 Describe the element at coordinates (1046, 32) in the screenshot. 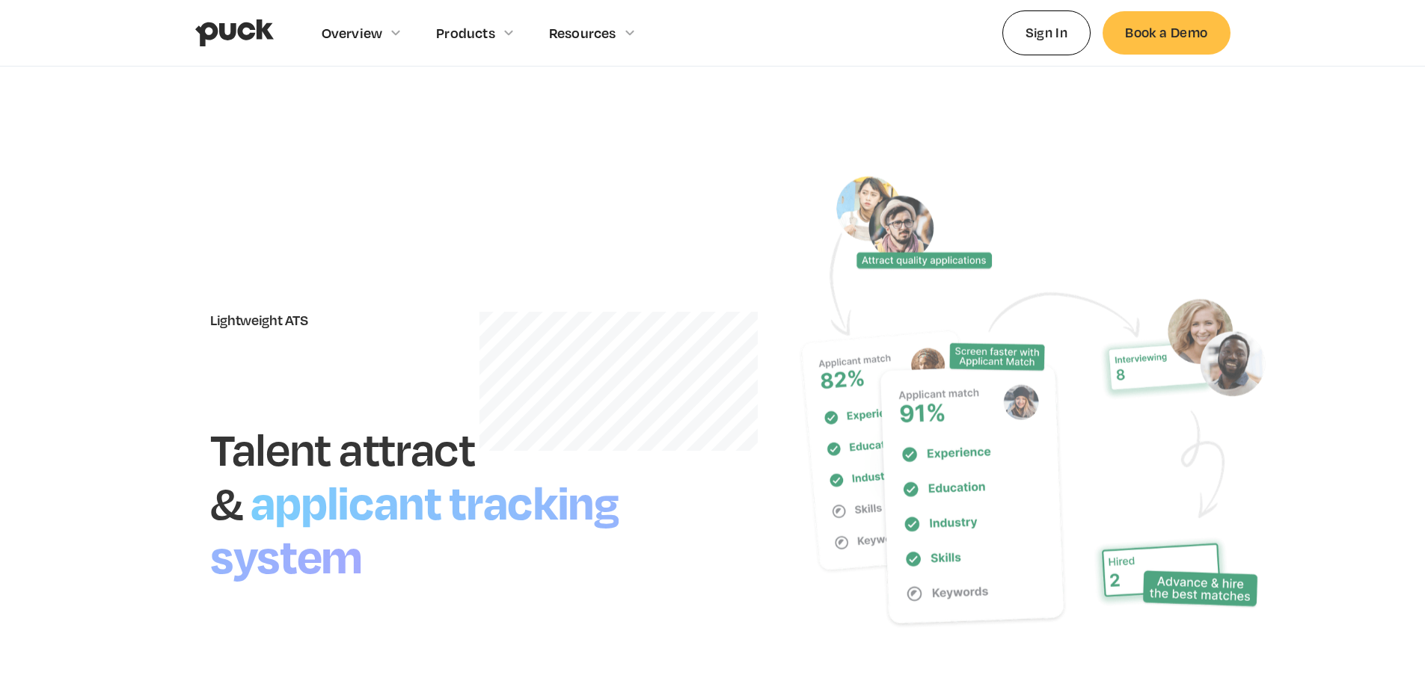

I see `a: Sign In` at that location.